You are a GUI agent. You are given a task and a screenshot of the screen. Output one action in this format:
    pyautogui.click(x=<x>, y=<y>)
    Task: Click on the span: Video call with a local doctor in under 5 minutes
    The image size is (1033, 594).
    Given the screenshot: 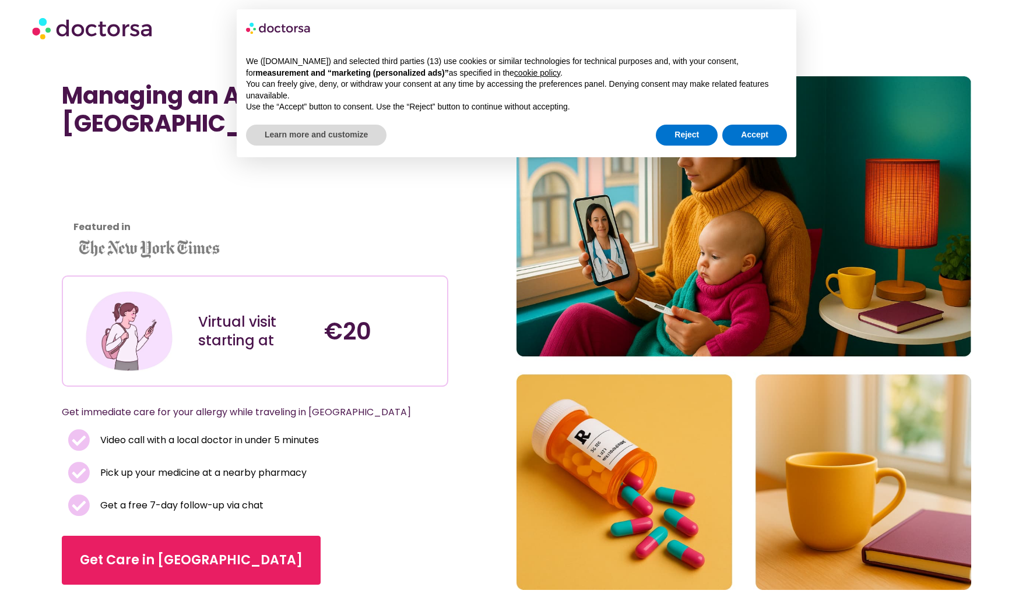 What is the action you would take?
    pyautogui.click(x=208, y=441)
    